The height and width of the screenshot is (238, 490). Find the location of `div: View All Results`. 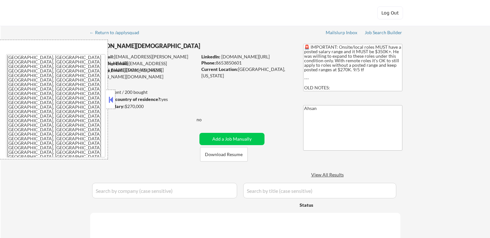

div: View All Results is located at coordinates (328, 175).